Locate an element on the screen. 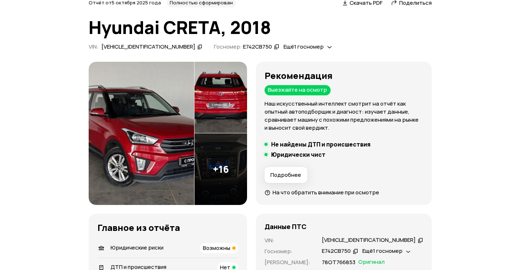 The width and height of the screenshot is (520, 270). span: Юридические риски is located at coordinates (137, 247).